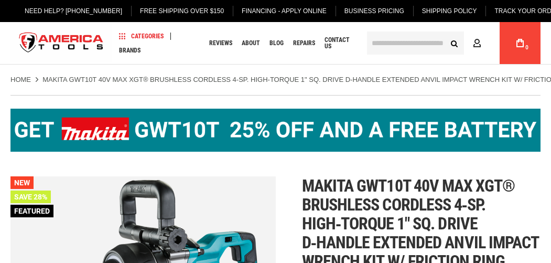 The image size is (551, 263). What do you see at coordinates (304, 43) in the screenshot?
I see `a: Repairs` at bounding box center [304, 43].